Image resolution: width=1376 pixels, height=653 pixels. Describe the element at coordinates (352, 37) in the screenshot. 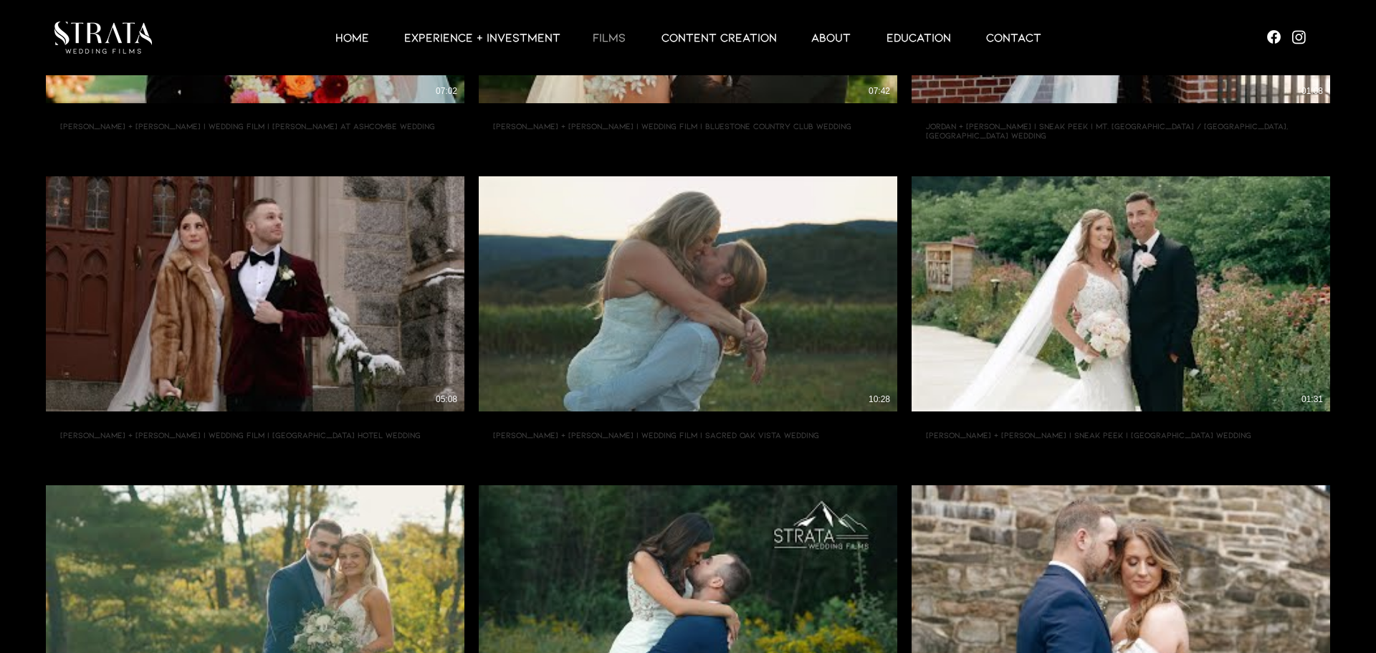

I see `a: HOME` at that location.